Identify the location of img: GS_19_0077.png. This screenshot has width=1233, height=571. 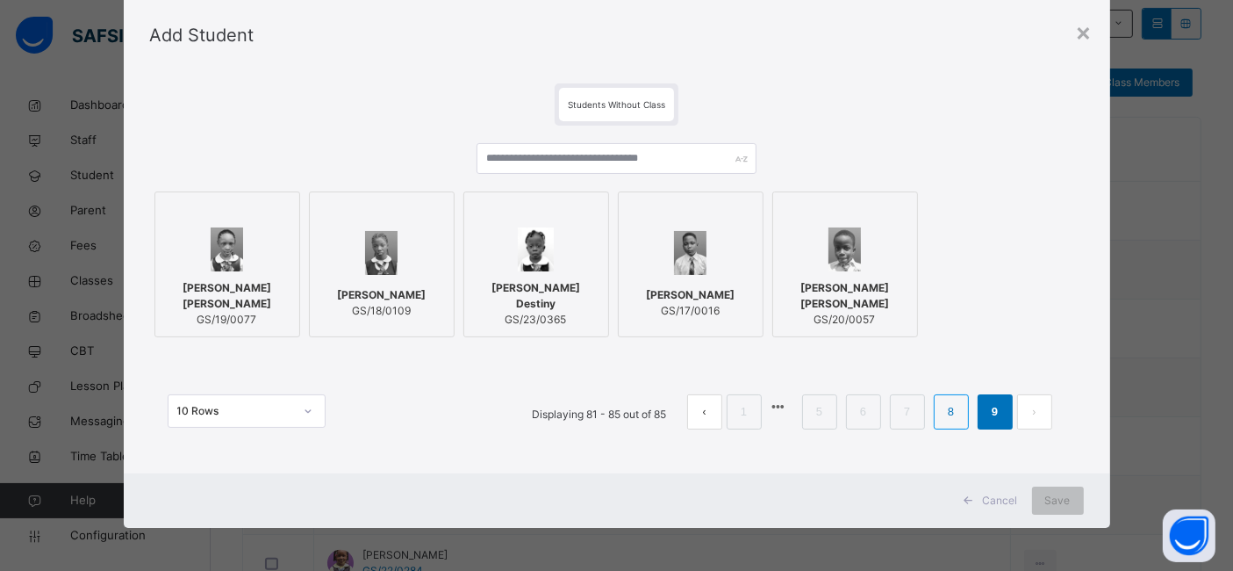
(227, 249).